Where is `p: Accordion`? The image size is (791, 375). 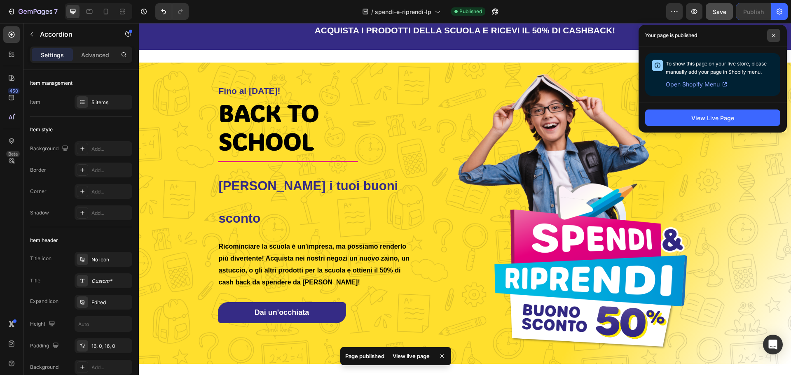
p: Accordion is located at coordinates (75, 34).